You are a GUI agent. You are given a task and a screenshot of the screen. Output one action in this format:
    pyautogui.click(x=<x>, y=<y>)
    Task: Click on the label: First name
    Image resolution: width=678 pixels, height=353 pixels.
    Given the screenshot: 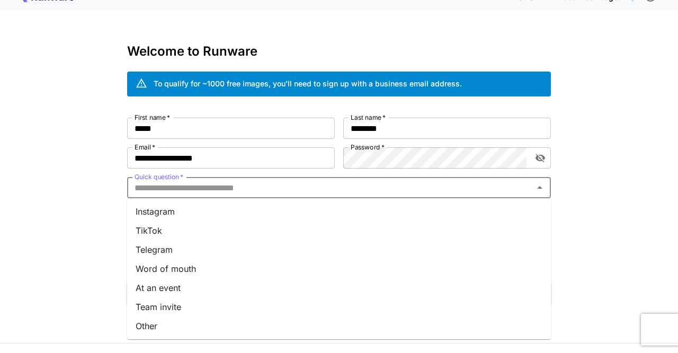 What is the action you would take?
    pyautogui.click(x=152, y=117)
    